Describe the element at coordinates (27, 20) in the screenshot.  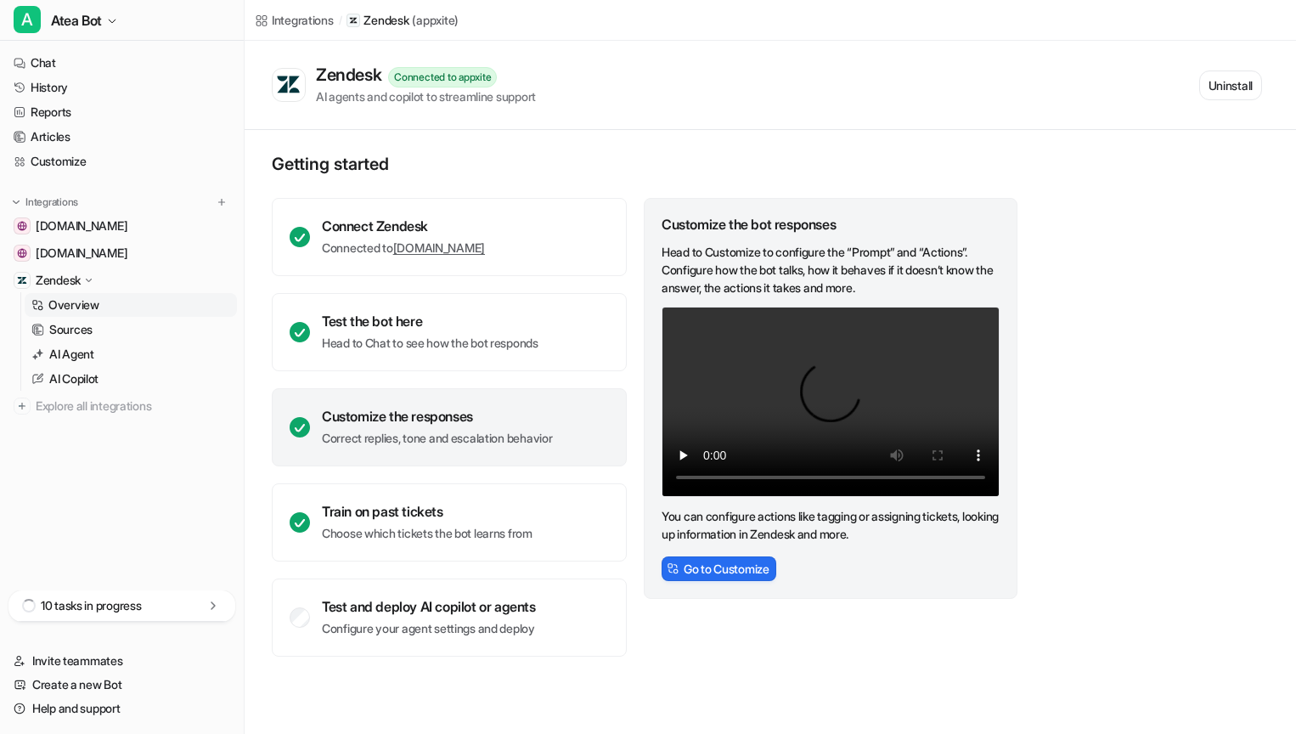
I see `span: A` at that location.